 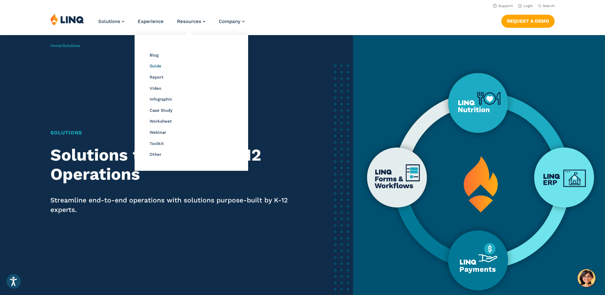 What do you see at coordinates (161, 99) in the screenshot?
I see `span: Infographic` at bounding box center [161, 99].